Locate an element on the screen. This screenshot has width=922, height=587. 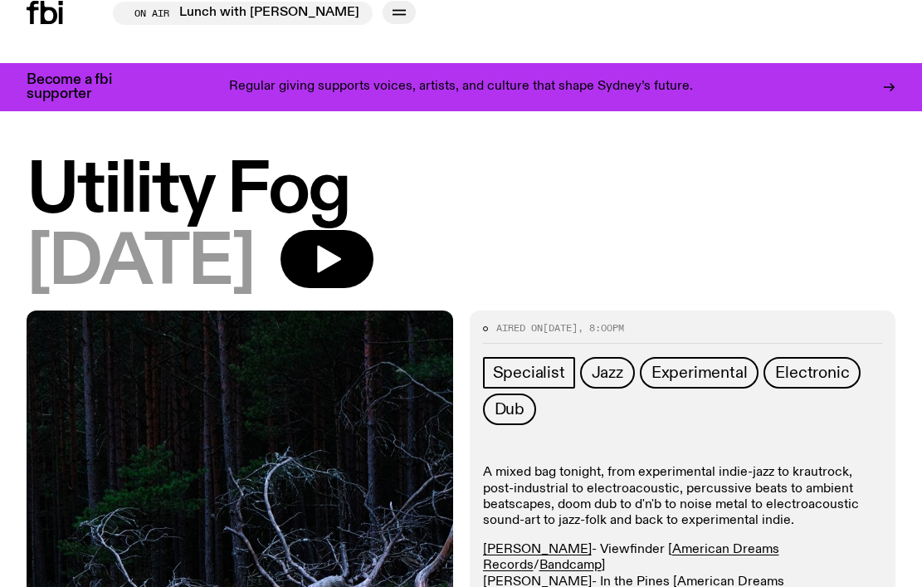
span: Experimental is located at coordinates (700, 373).